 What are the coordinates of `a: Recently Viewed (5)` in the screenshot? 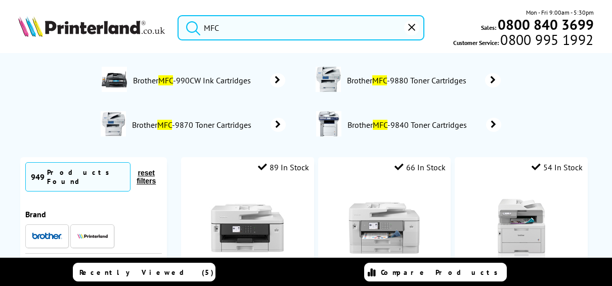 It's located at (144, 272).